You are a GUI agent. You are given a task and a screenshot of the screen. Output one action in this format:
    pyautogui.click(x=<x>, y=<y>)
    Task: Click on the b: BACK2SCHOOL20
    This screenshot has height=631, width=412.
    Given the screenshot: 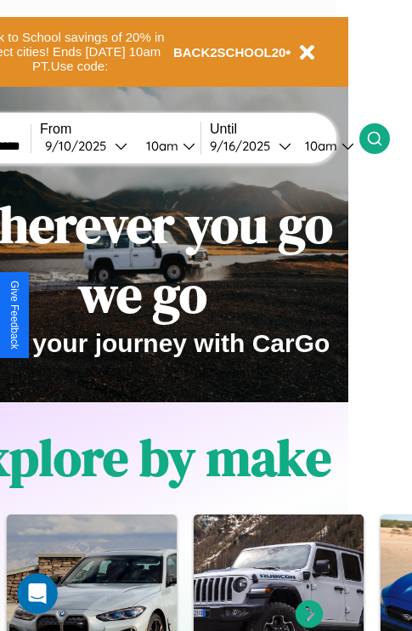 What is the action you would take?
    pyautogui.click(x=230, y=52)
    